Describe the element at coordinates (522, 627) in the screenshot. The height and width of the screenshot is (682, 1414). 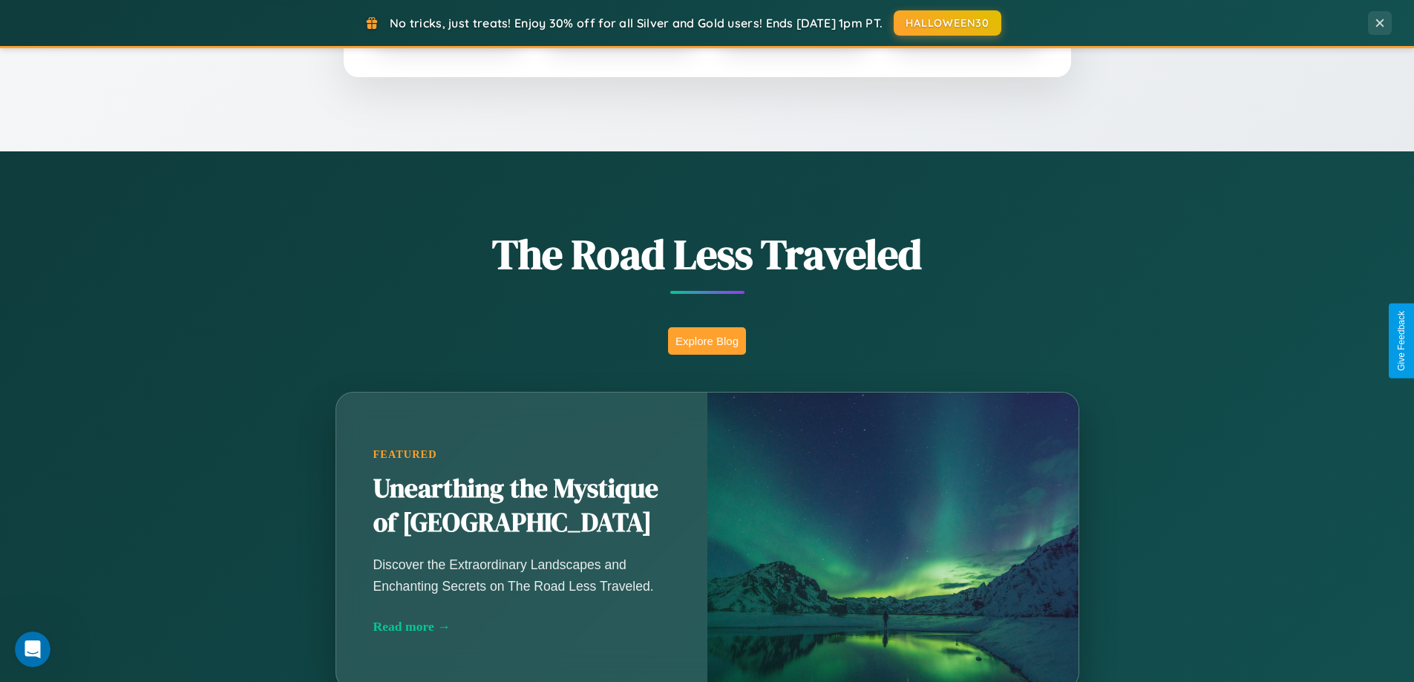
I see `div: Read more →` at that location.